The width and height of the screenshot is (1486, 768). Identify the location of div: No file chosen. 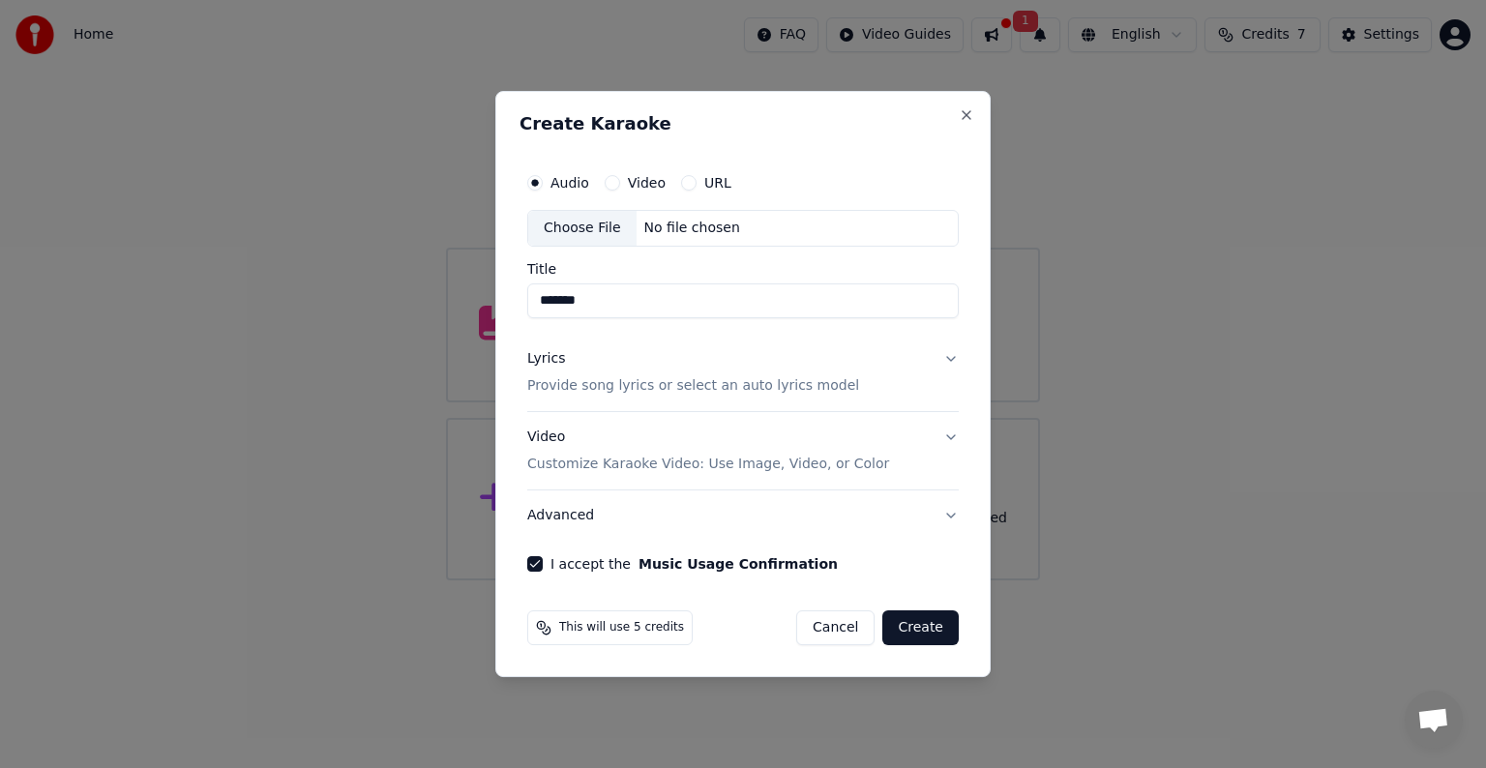
(692, 228).